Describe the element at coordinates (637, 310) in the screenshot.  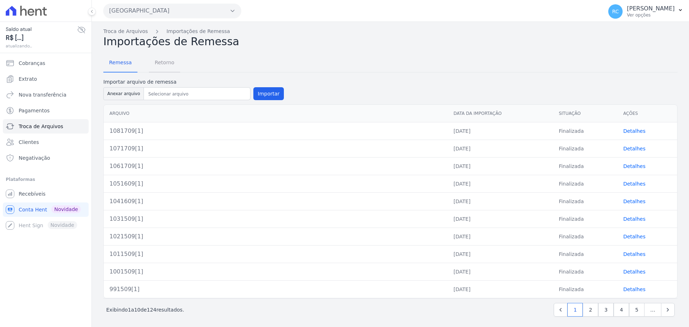
I see `a: 5` at that location.